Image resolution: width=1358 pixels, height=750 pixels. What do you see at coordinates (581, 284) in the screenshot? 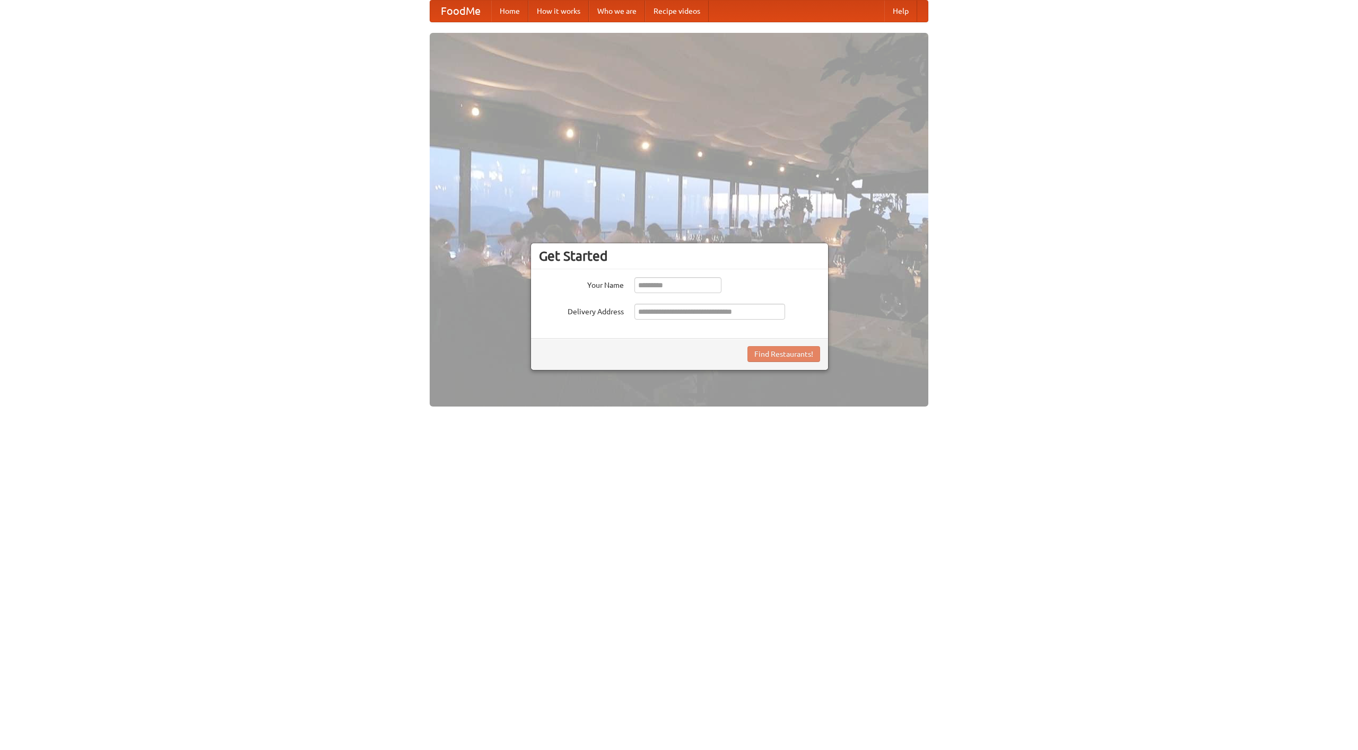
I see `label: Your Name` at bounding box center [581, 284].